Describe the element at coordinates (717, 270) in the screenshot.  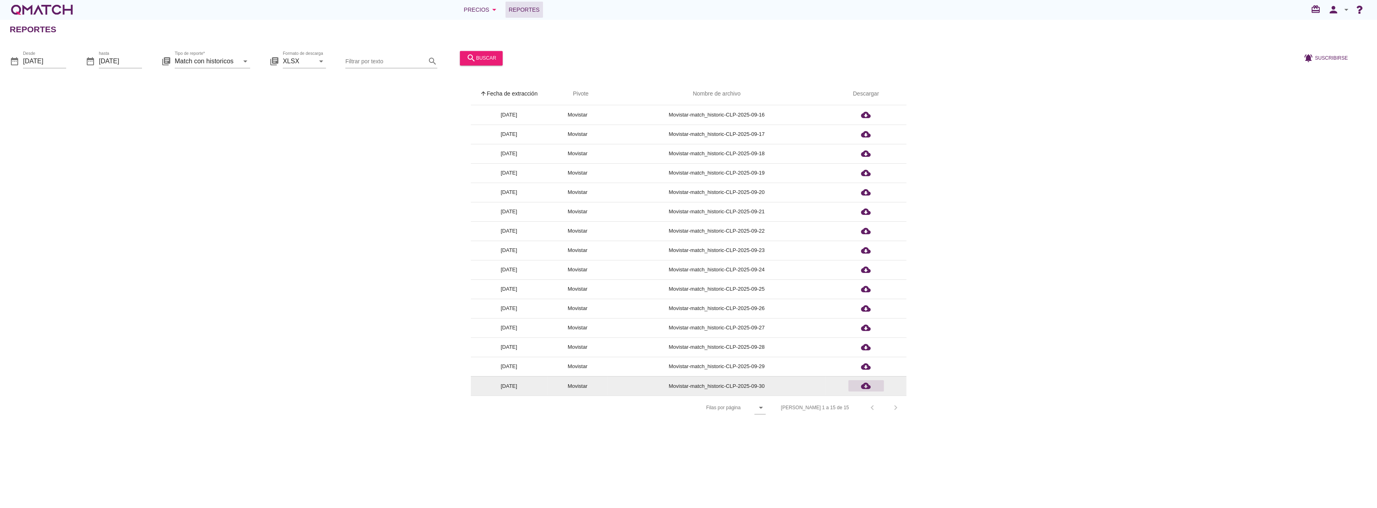
I see `td: Movistar-match_historic-CLP-2025-09-24` at that location.